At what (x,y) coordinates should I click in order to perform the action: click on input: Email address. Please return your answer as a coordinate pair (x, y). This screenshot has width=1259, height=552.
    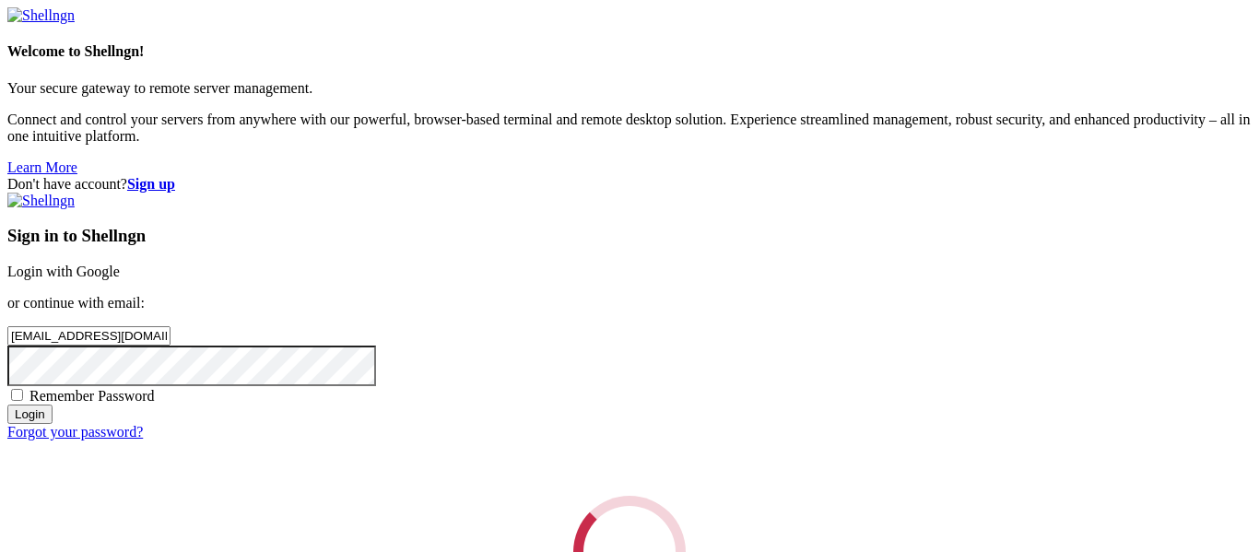
    Looking at the image, I should click on (88, 336).